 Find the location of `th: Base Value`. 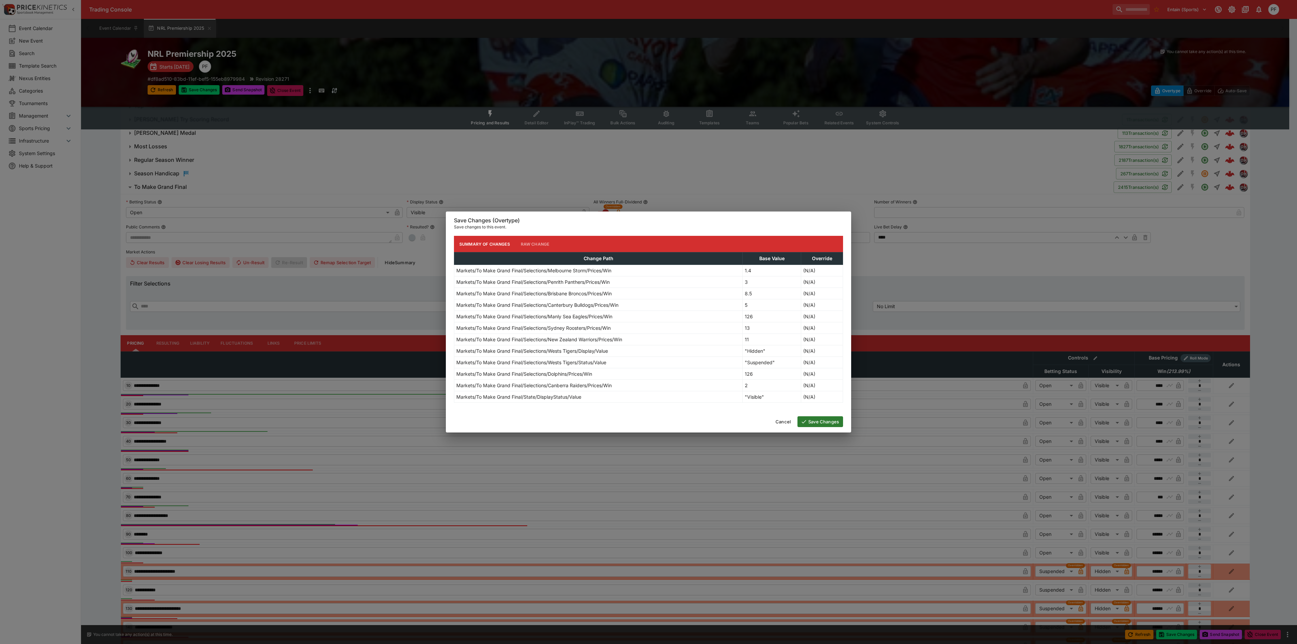

th: Base Value is located at coordinates (772, 258).